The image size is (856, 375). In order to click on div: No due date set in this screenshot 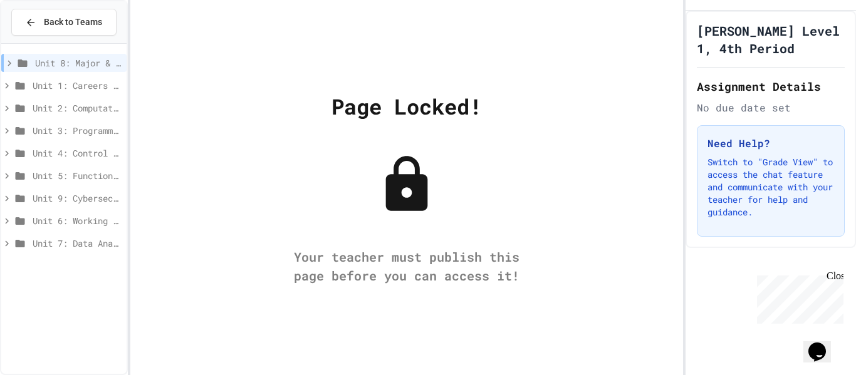, I will do `click(771, 108)`.